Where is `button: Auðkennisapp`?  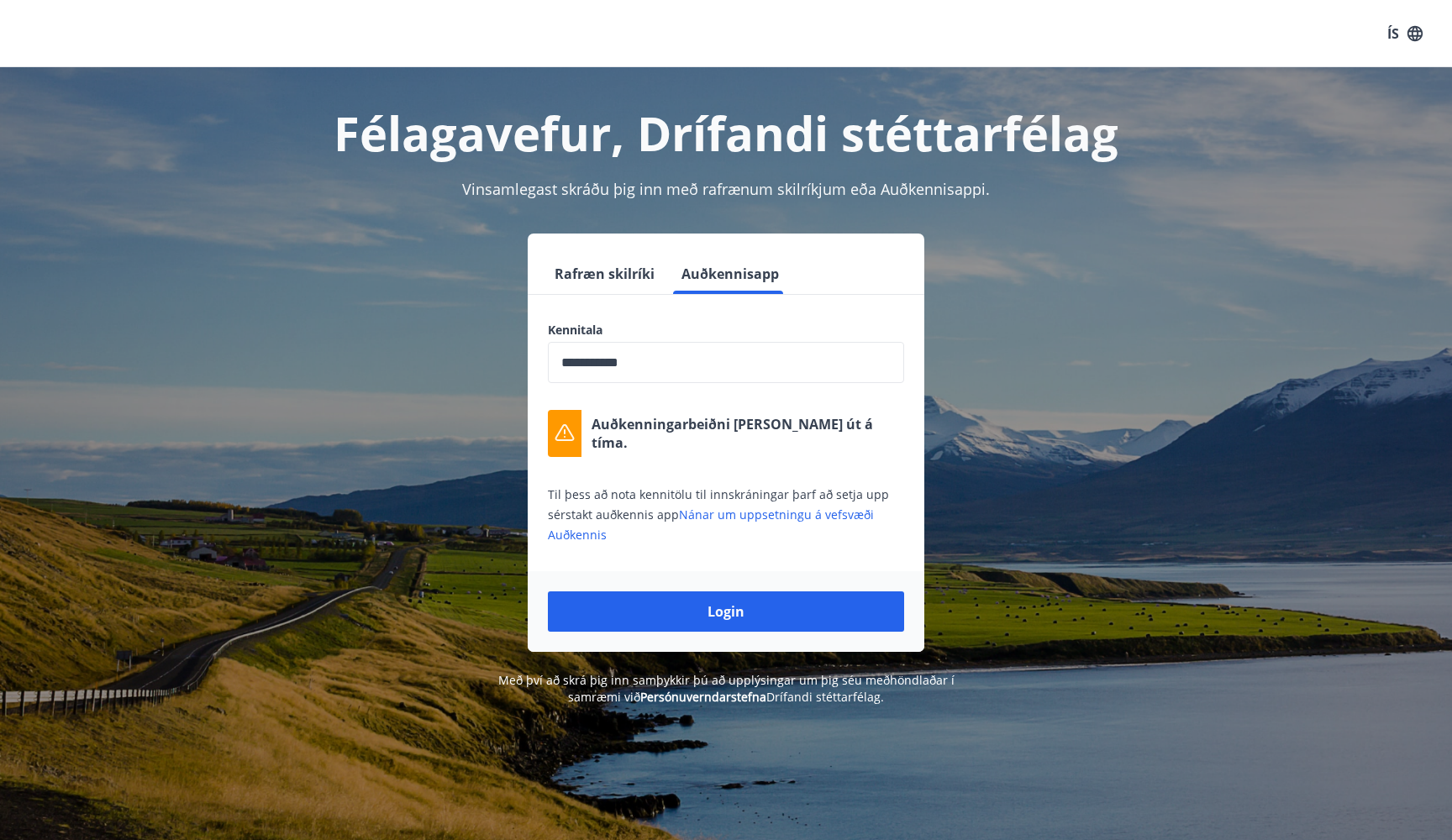 button: Auðkennisapp is located at coordinates (731, 274).